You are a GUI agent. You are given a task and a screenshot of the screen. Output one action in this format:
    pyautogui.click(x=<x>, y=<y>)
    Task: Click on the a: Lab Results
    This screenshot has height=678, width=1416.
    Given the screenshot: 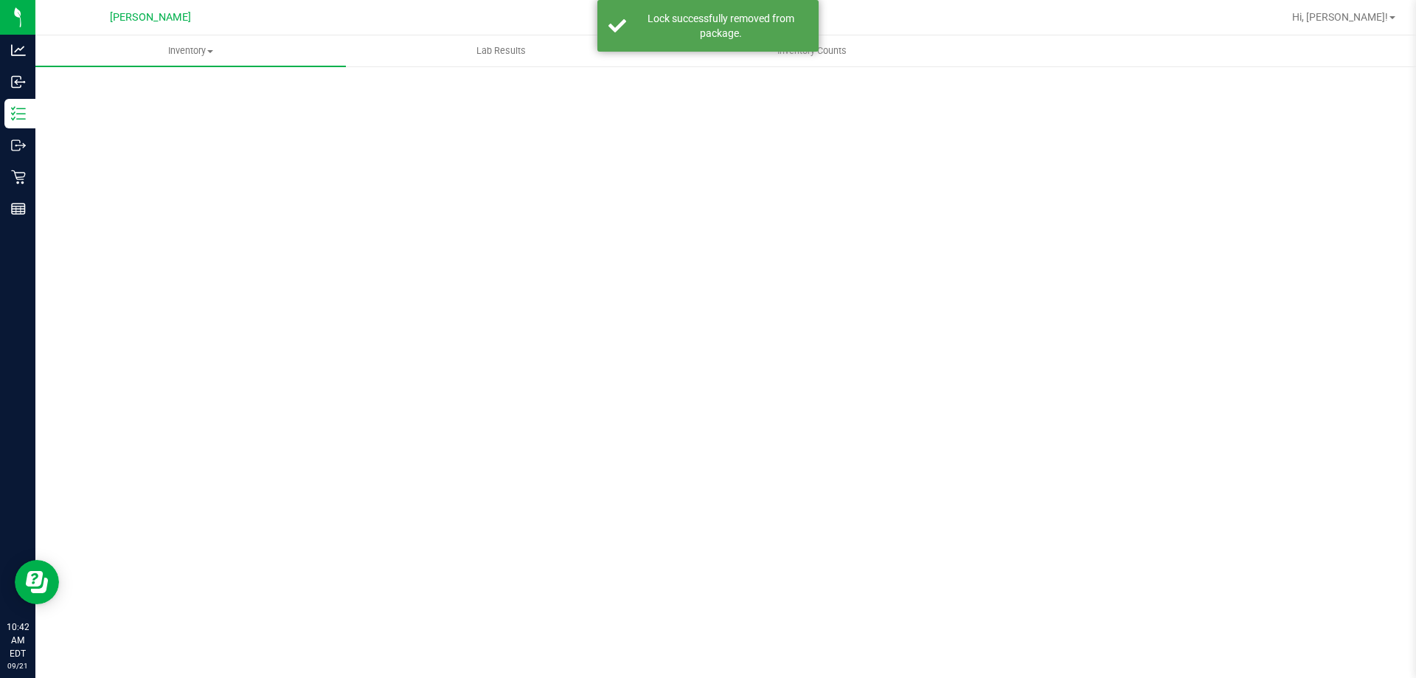 What is the action you would take?
    pyautogui.click(x=501, y=51)
    